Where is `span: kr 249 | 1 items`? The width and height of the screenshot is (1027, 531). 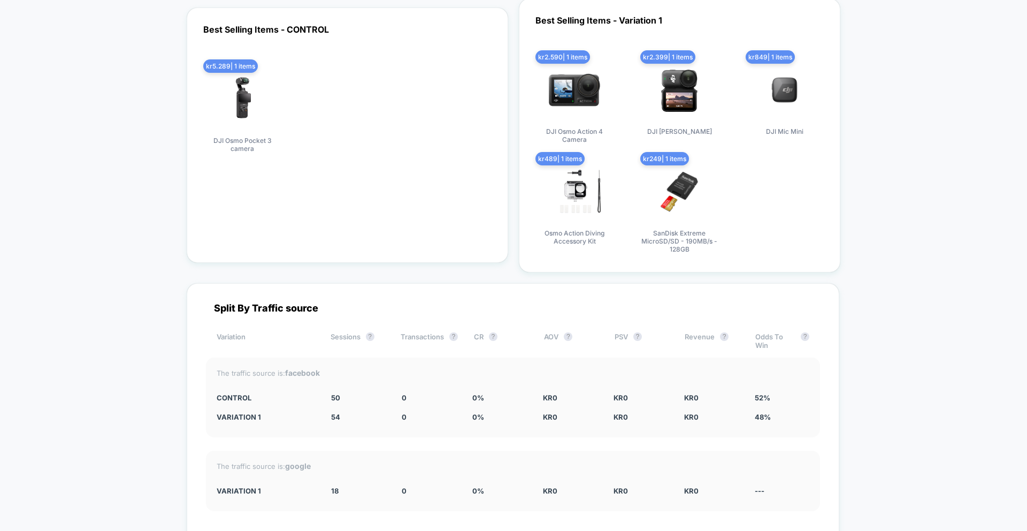
span: kr 249 | 1 items is located at coordinates (665, 158).